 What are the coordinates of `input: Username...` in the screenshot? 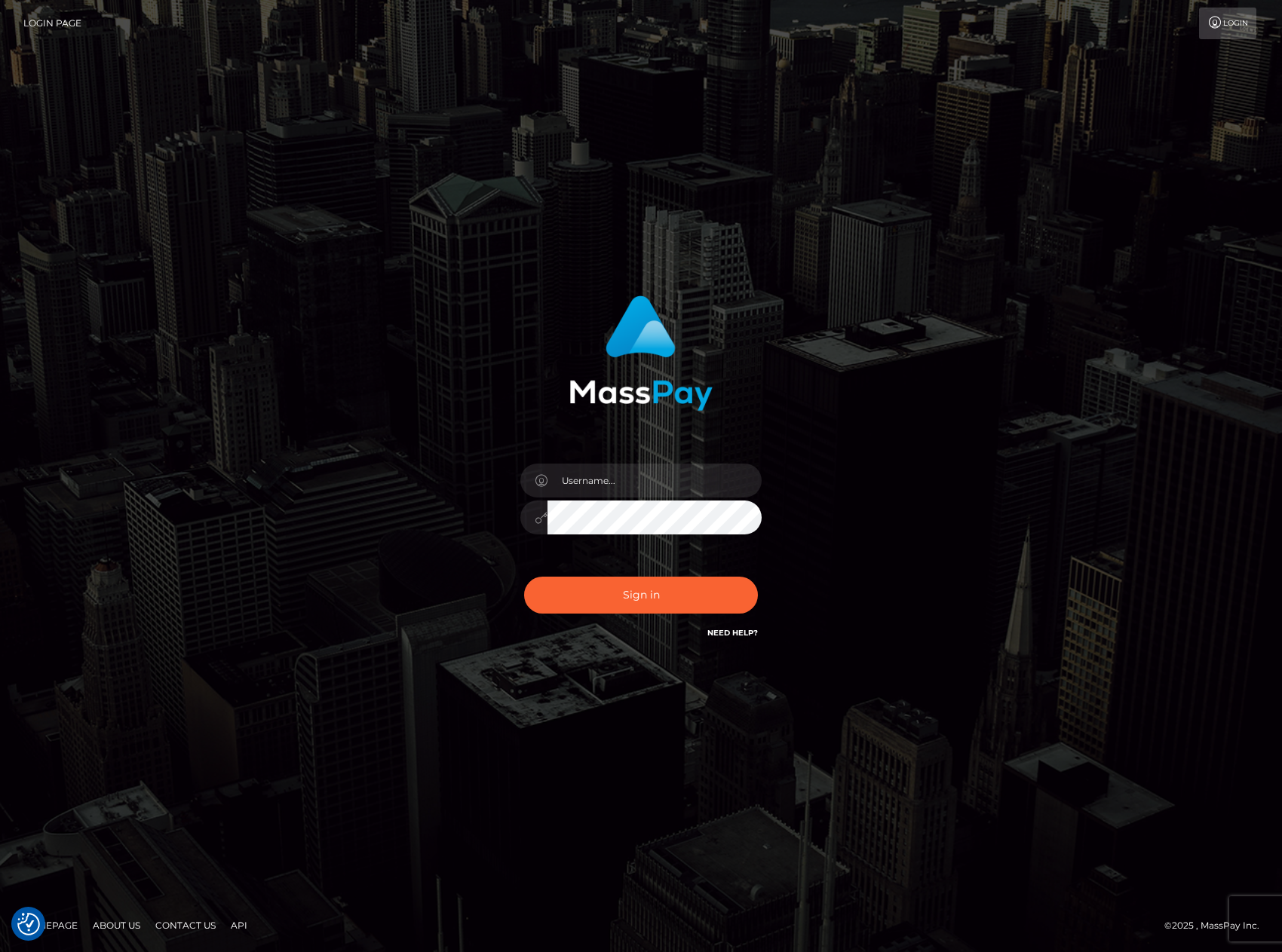 It's located at (654, 481).